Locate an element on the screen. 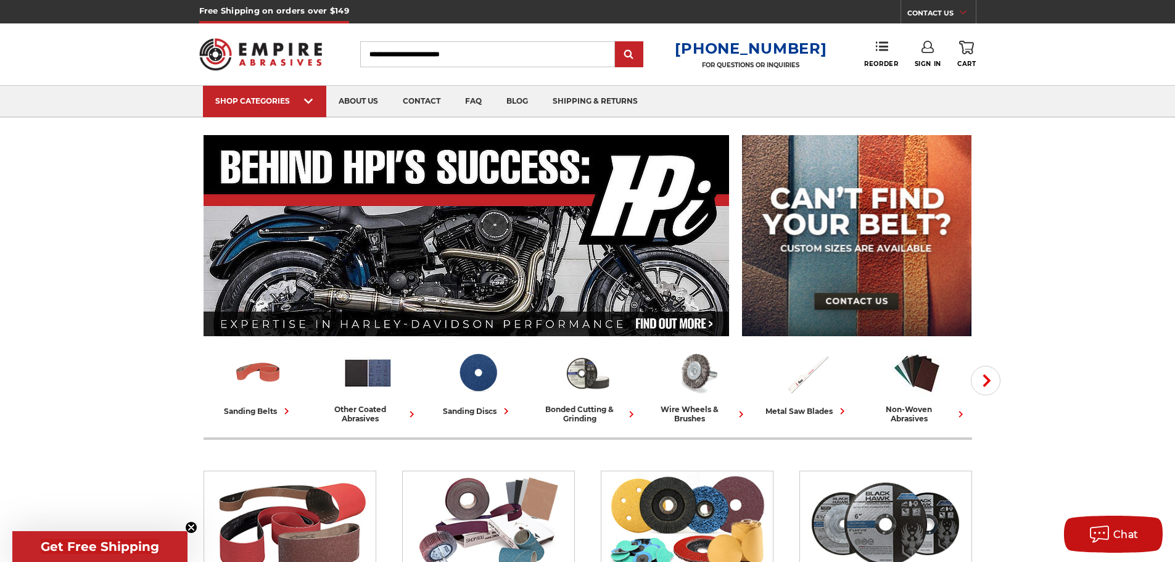  img: Sanding Belts is located at coordinates (258, 373).